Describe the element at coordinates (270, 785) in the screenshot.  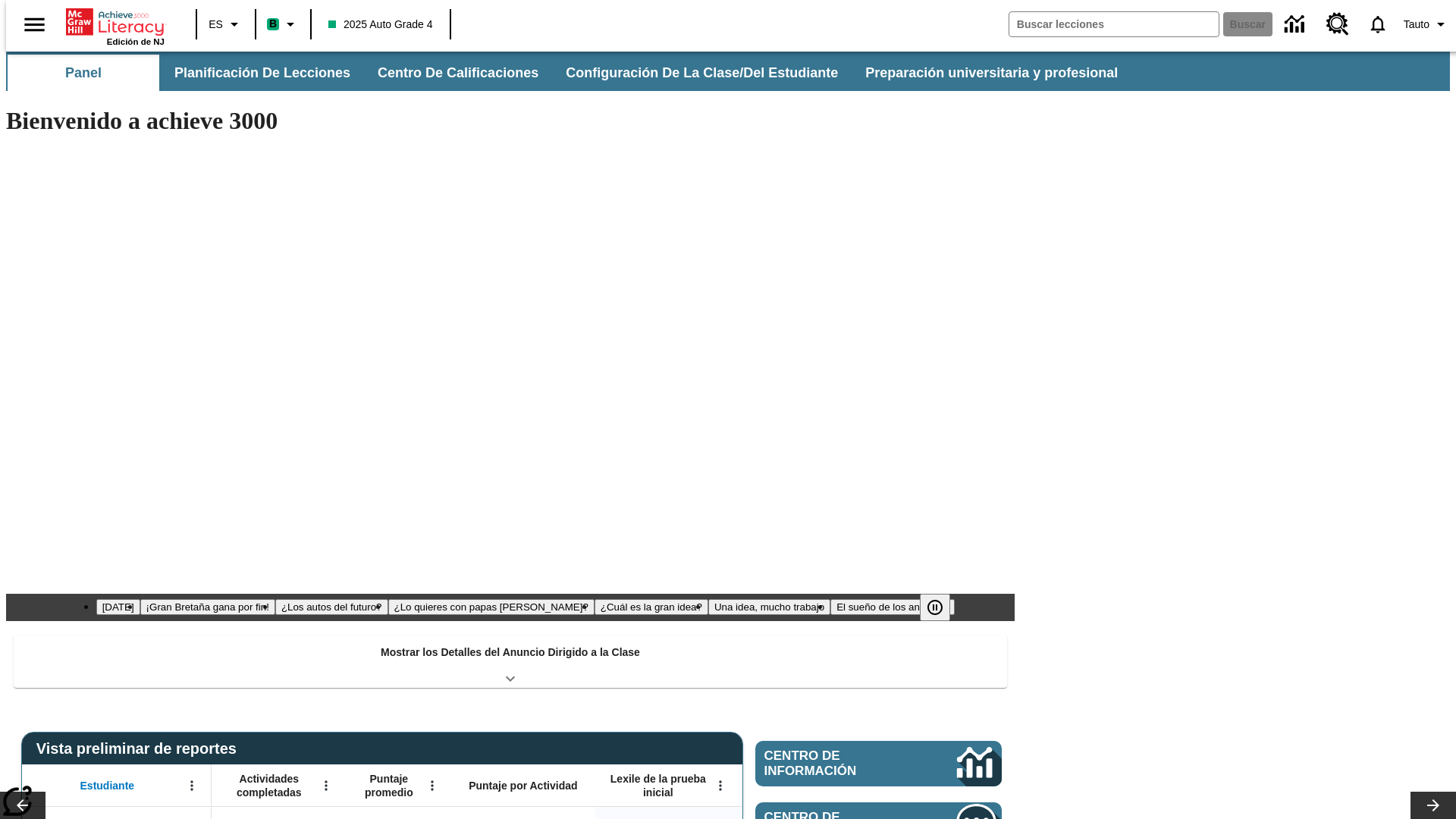
I see `span: Actividades completadas` at that location.